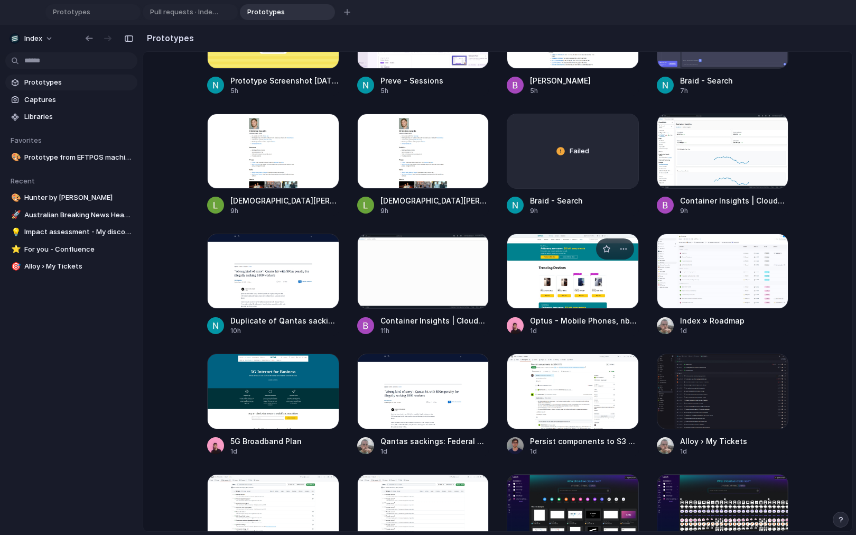 The image size is (856, 535). Describe the element at coordinates (71, 232) in the screenshot. I see `a: 💡Impact assessment - My discovery project - Jira Product Discovery` at that location.